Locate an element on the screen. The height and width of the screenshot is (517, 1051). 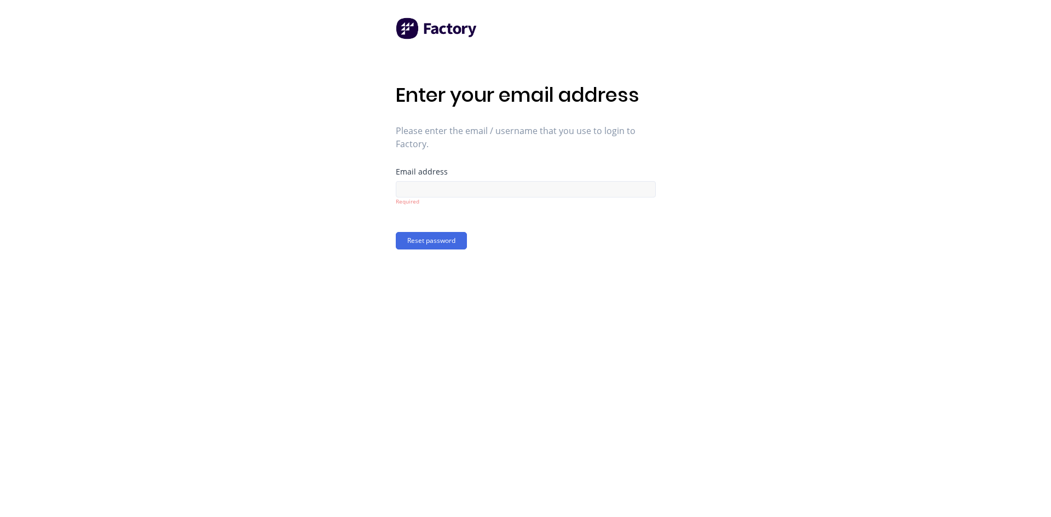
h1: Enter your email address is located at coordinates (525, 95).